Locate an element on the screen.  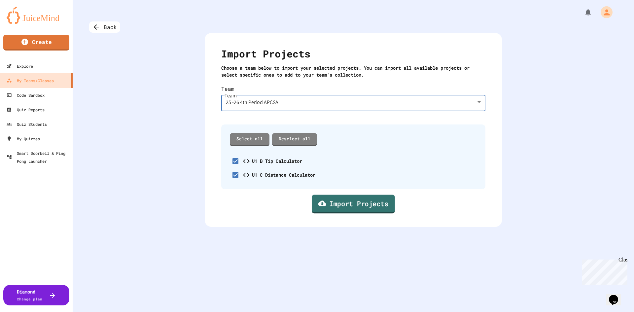
div: Choose a team below to import your selected projects. You can import all available projects or se... is located at coordinates (354, 71).